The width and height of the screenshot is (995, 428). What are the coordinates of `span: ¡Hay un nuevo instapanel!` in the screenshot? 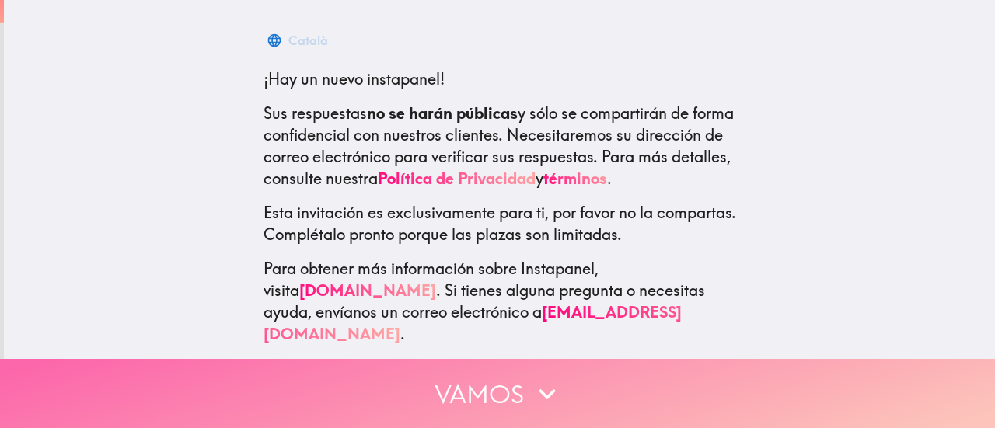 It's located at (354, 78).